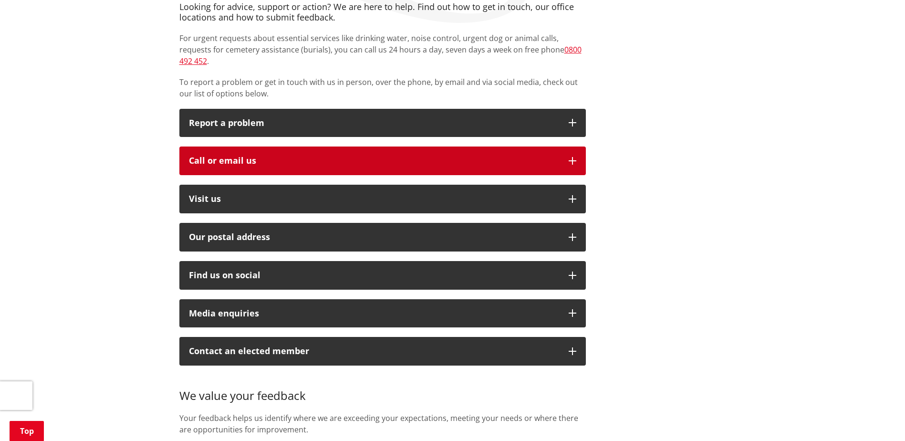 This screenshot has height=441, width=905. I want to click on p: Your feedback helps us identify where we are exceeding your expectations, meeting your needs or w..., so click(383, 424).